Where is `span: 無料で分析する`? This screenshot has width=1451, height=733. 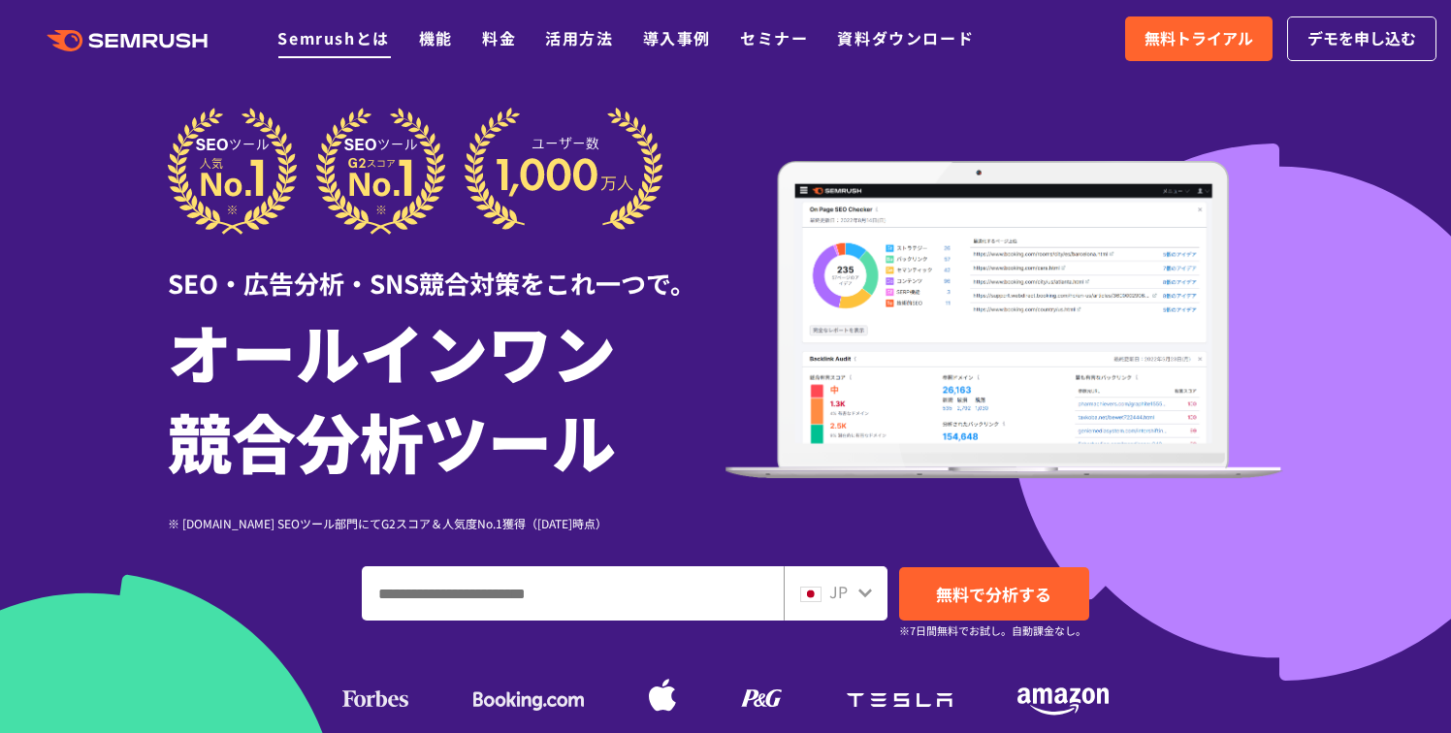
span: 無料で分析する is located at coordinates (993, 593).